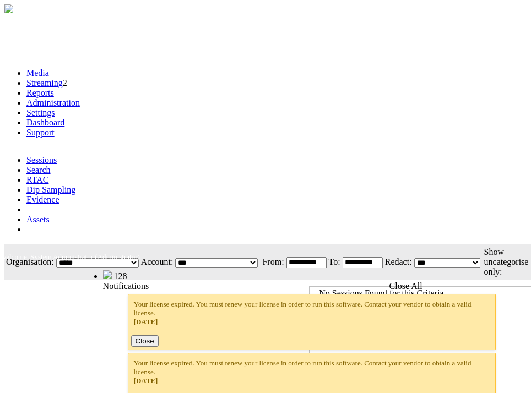 Image resolution: width=531 pixels, height=393 pixels. What do you see at coordinates (43, 199) in the screenshot?
I see `a: Evidence` at bounding box center [43, 199].